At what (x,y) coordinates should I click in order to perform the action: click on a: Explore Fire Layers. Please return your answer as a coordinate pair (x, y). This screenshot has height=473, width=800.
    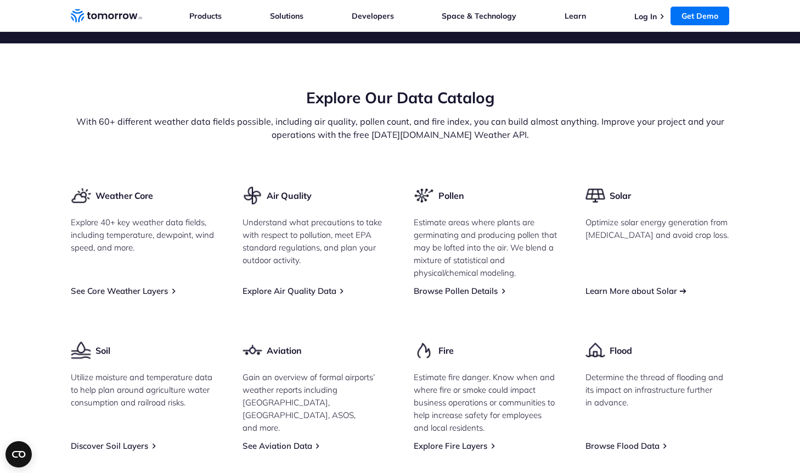
    Looking at the image, I should click on (451, 445).